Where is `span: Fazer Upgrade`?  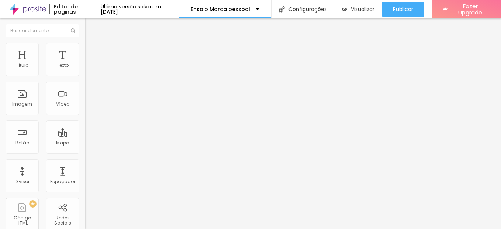
span: Fazer Upgrade is located at coordinates (470, 9).